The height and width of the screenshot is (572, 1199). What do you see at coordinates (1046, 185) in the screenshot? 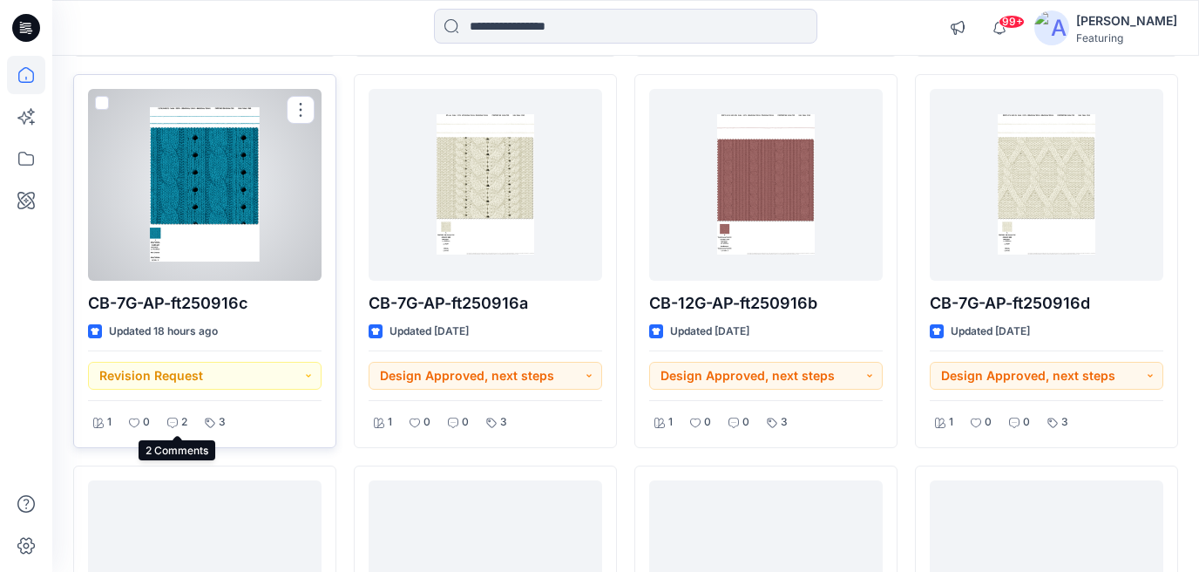
I see `a: CB-7G-AP-ft250916d` at bounding box center [1046, 185].